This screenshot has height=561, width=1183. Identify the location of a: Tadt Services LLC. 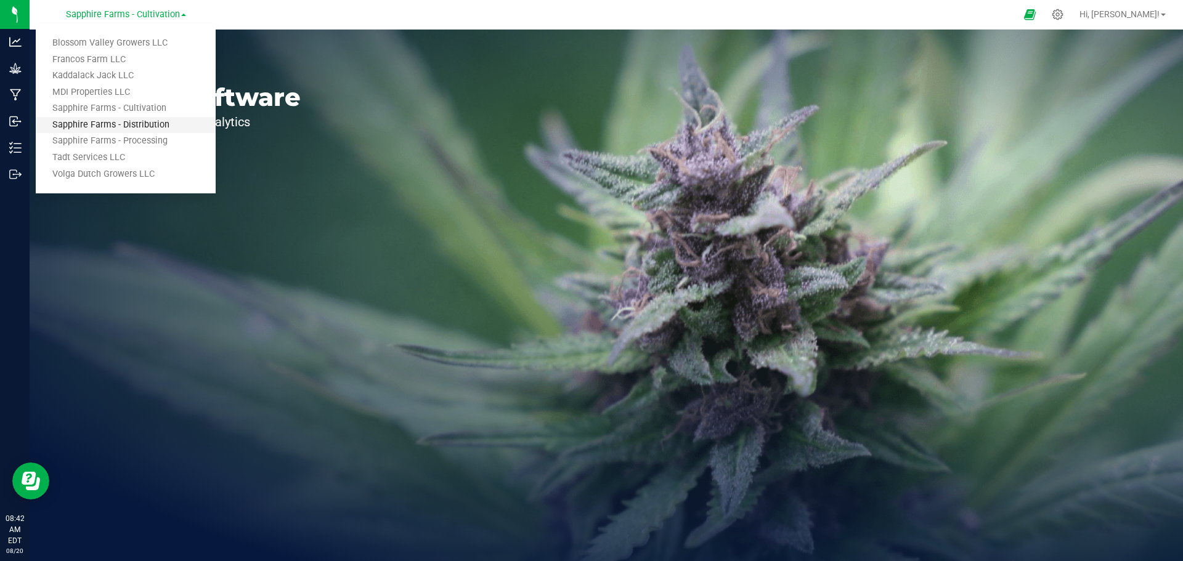
(126, 158).